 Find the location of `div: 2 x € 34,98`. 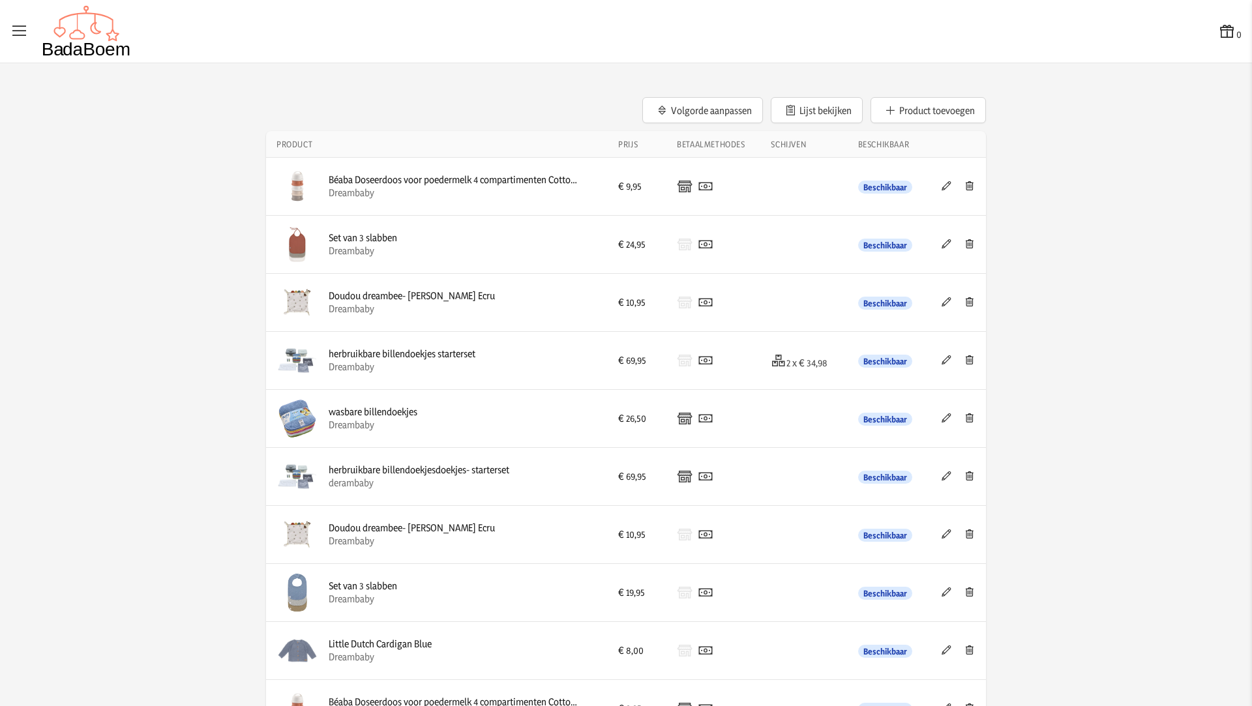

div: 2 x € 34,98 is located at coordinates (803, 361).